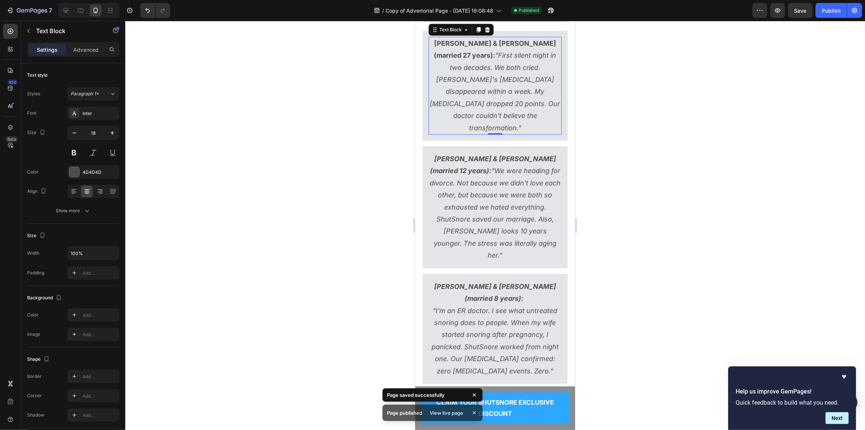  What do you see at coordinates (529, 10) in the screenshot?
I see `span: Published` at bounding box center [529, 10].